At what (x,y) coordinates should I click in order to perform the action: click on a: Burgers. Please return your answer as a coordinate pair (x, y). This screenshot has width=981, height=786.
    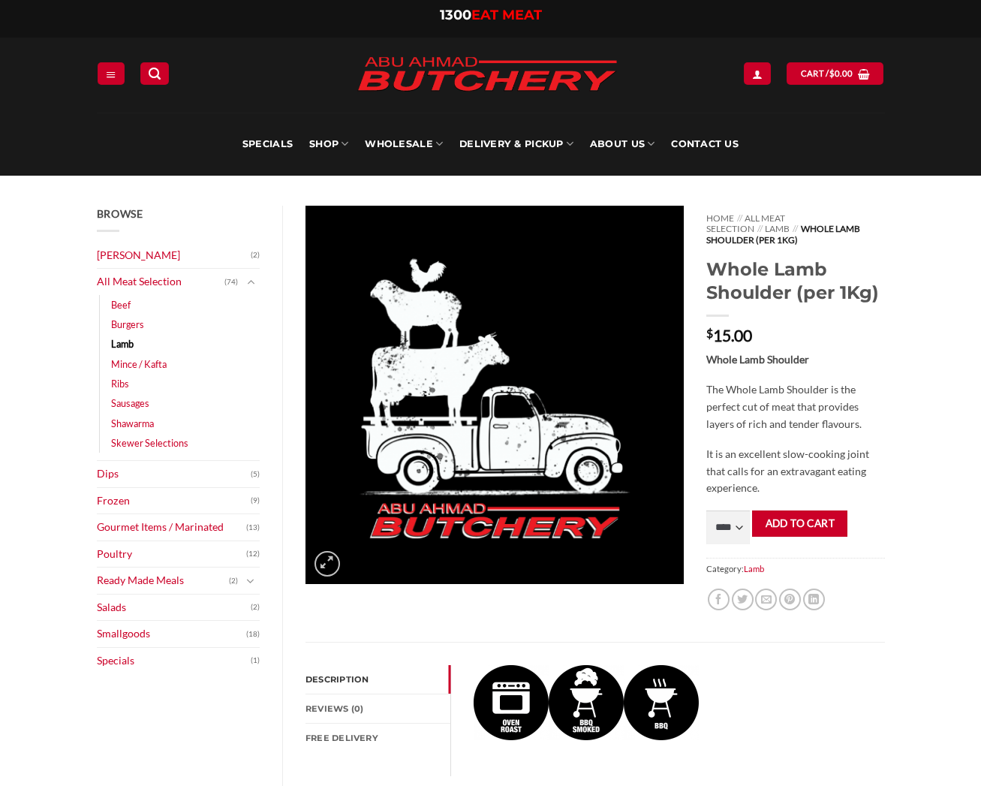
    Looking at the image, I should click on (128, 324).